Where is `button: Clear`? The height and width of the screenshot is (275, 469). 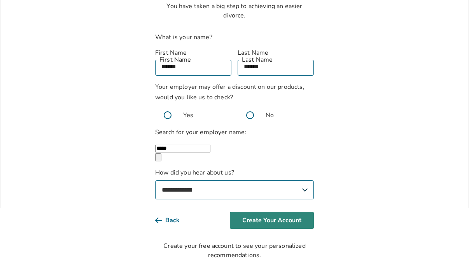
button: Clear is located at coordinates (158, 157).